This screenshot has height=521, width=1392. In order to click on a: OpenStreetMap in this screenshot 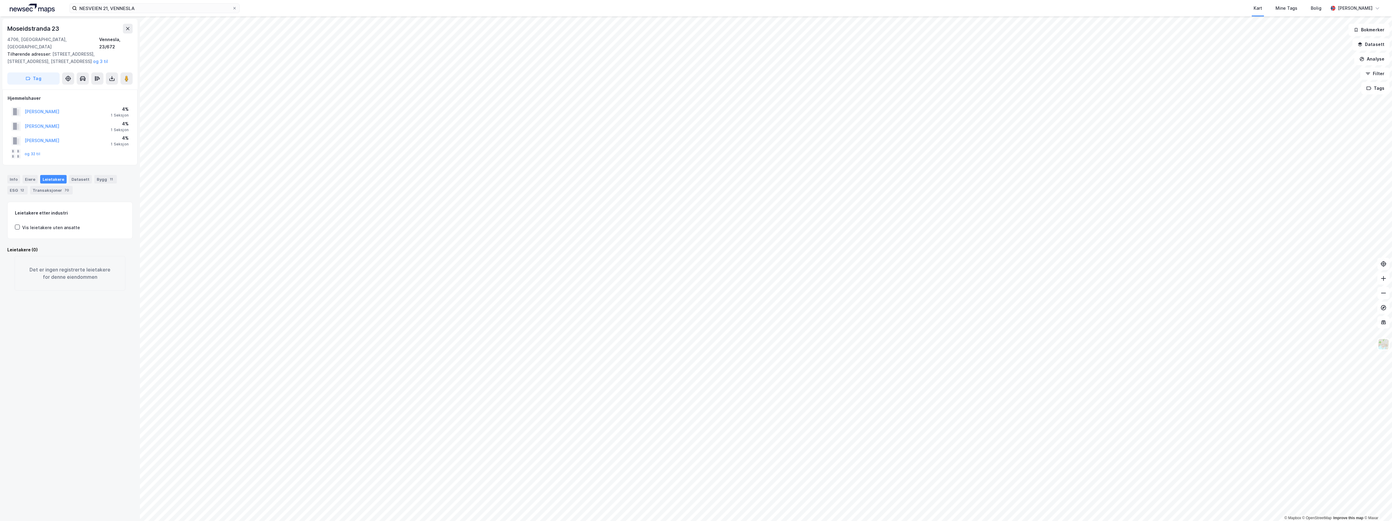, I will do `click(1317, 518)`.